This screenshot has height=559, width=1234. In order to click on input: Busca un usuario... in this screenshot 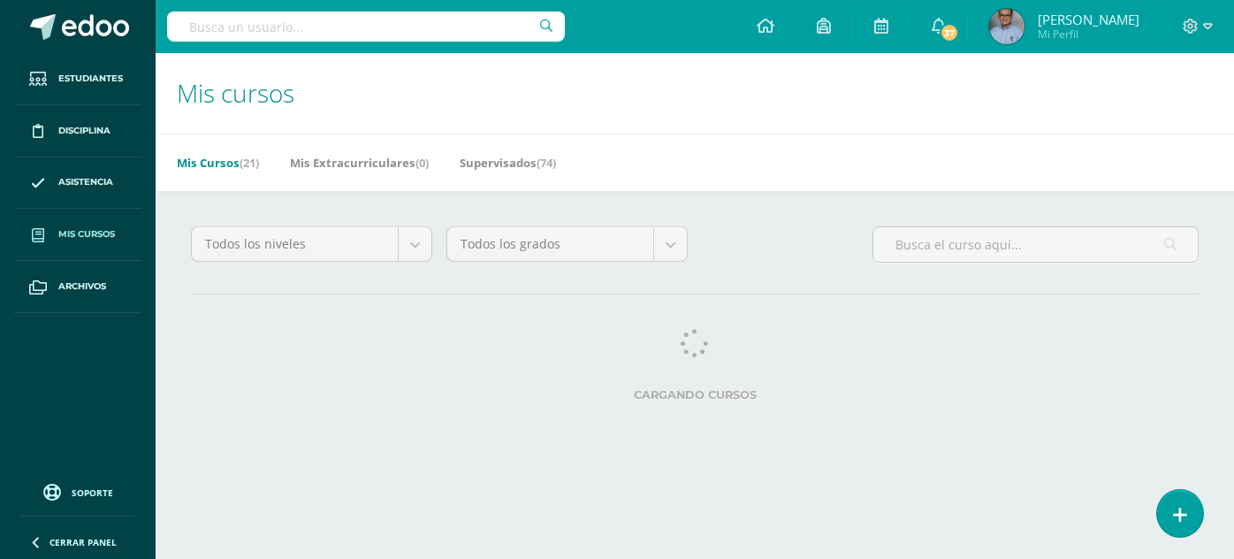, I will do `click(366, 27)`.